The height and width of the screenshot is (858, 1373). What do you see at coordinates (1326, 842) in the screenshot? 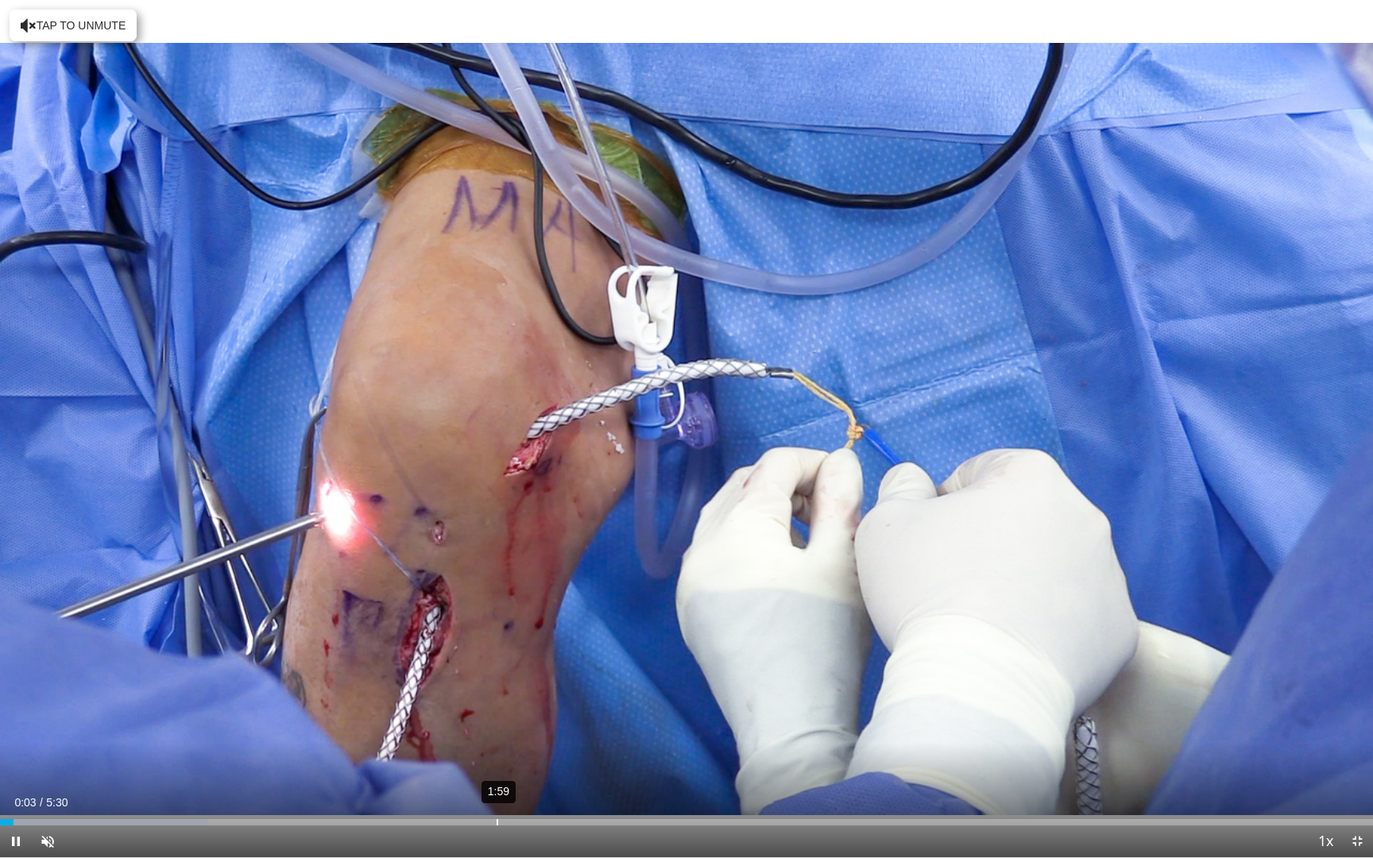
I see `button: Playback Rate` at bounding box center [1326, 842].